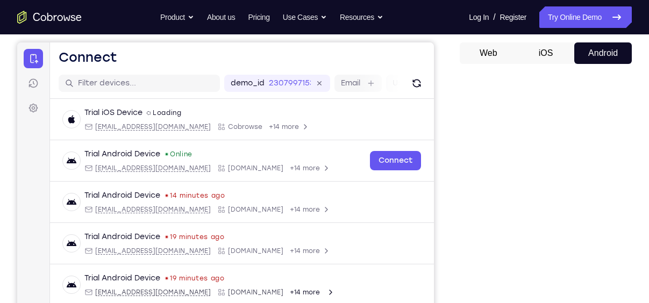 The height and width of the screenshot is (303, 649). Describe the element at coordinates (49, 17) in the screenshot. I see `a: Go to the home page` at that location.